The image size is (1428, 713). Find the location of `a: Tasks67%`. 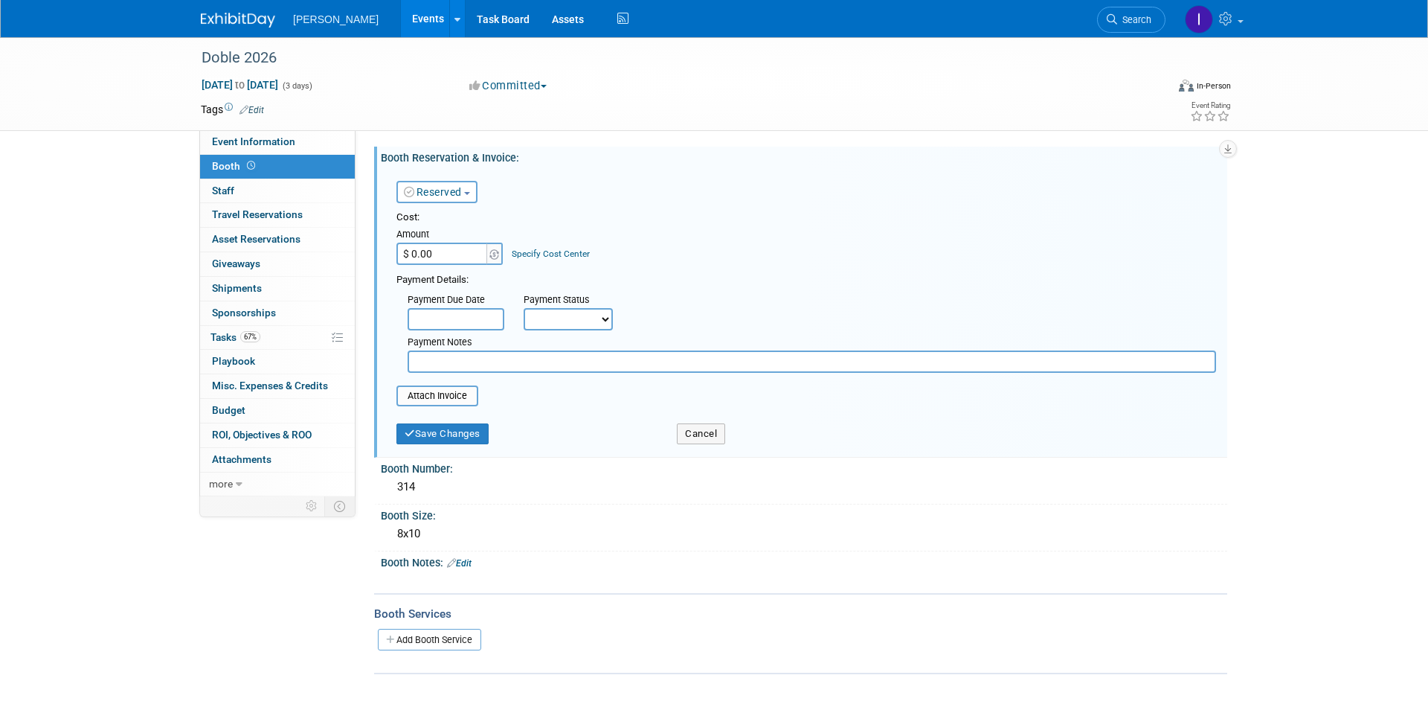

a: Tasks67% is located at coordinates (277, 338).